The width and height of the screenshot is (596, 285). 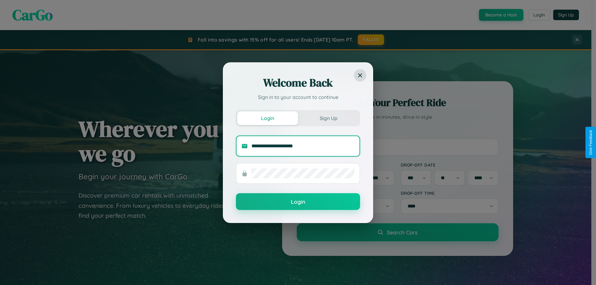 I want to click on div: Give Feedback, so click(x=591, y=142).